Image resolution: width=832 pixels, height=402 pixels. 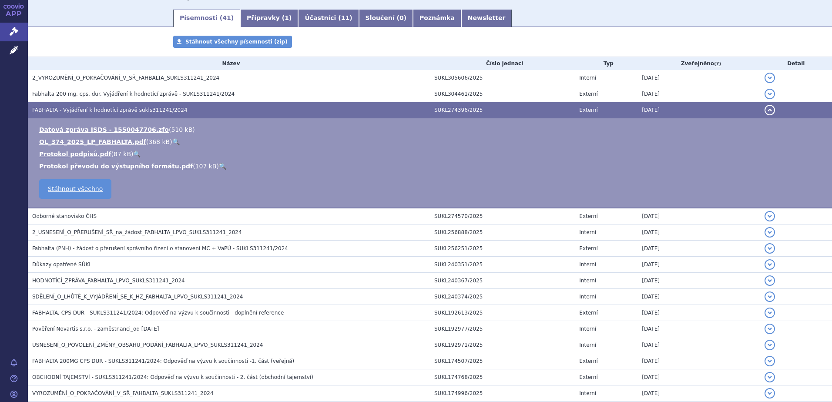 What do you see at coordinates (133, 94) in the screenshot?
I see `span: Fabhalta 200 mg, cps. dur. Vyjádření k hodnotící zprávě - SUKLS311241/2024` at bounding box center [133, 94].